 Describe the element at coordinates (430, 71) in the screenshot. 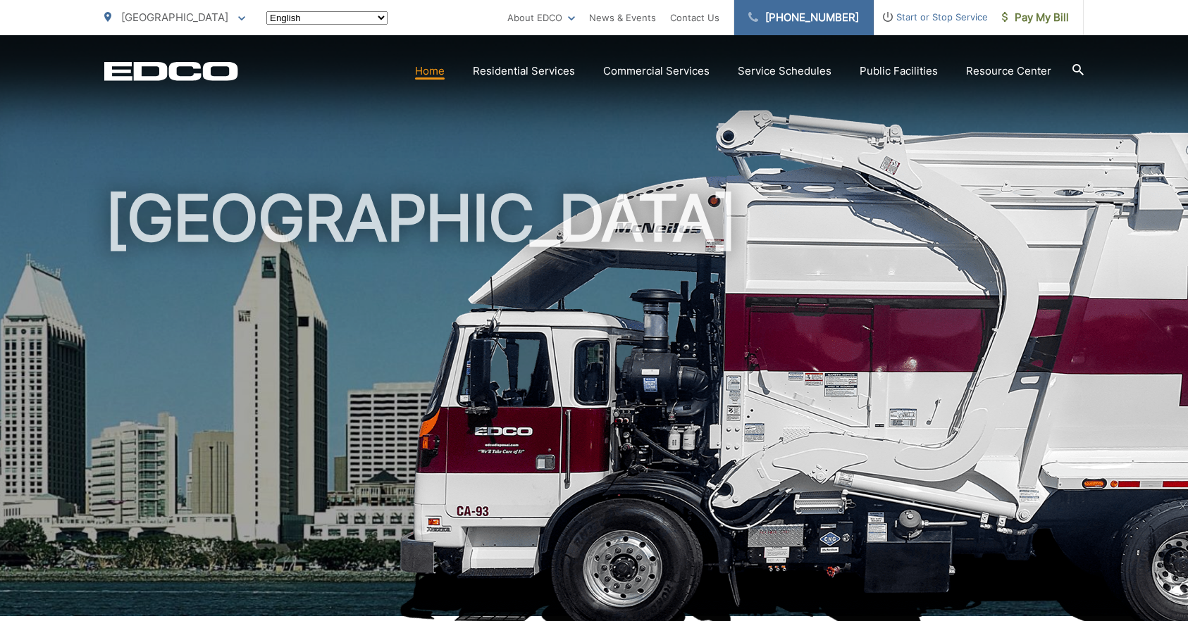

I see `a: Home` at that location.